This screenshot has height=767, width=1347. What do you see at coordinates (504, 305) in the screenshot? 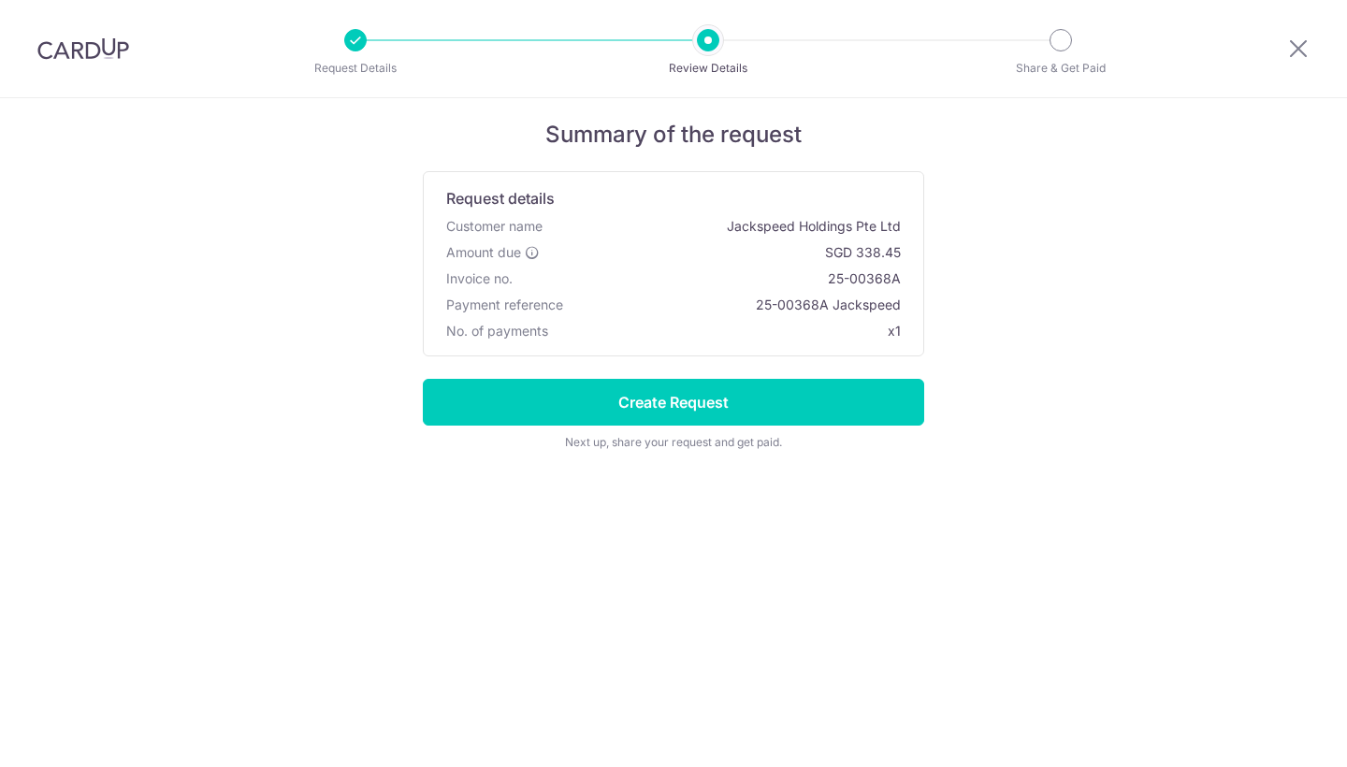
I see `span: Payment reference` at bounding box center [504, 305].